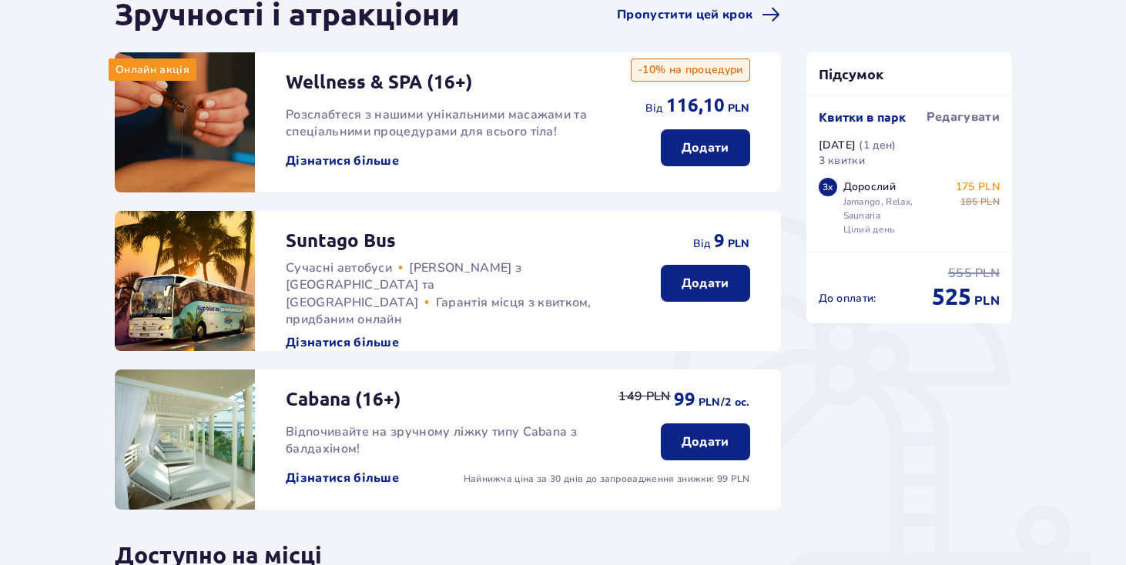 The width and height of the screenshot is (1126, 565). Describe the element at coordinates (862, 117) in the screenshot. I see `p: Квитки в парк` at that location.